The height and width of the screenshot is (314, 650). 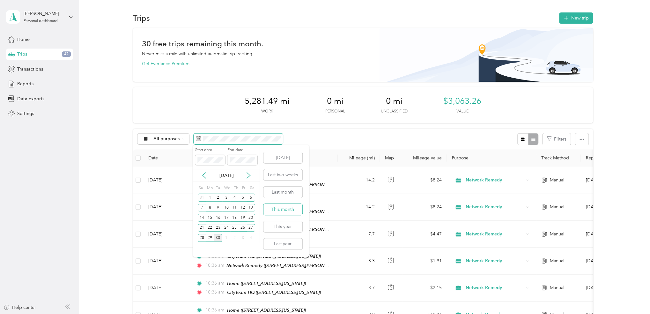 What do you see at coordinates (335, 111) in the screenshot?
I see `p: Personal` at bounding box center [335, 111].